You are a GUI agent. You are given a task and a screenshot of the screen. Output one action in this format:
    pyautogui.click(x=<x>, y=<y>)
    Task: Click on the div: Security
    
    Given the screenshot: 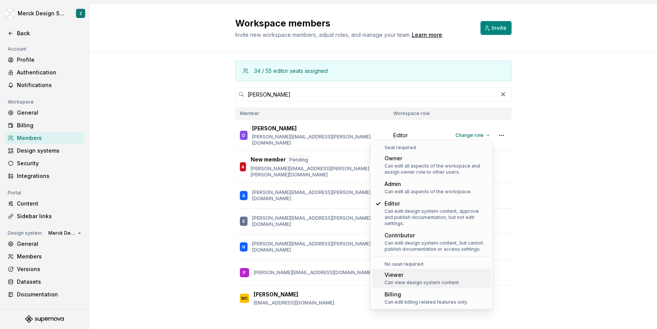 What is the action you would take?
    pyautogui.click(x=49, y=163)
    